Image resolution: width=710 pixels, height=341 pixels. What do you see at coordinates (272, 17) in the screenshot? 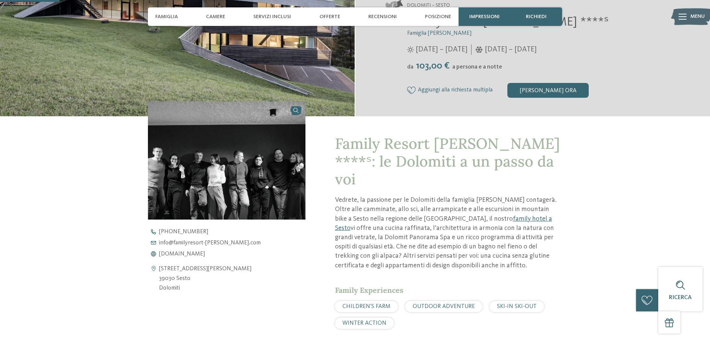
I see `span: Servizi inclusi` at bounding box center [272, 17].